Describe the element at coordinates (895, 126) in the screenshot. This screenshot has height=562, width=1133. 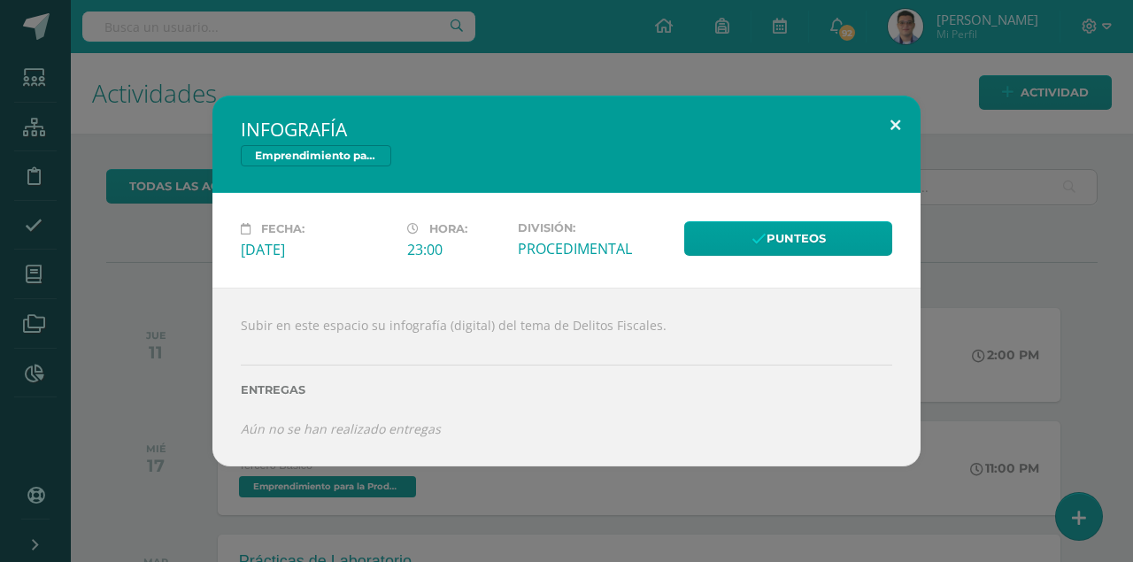
I see `button: Close (Esc)` at that location.